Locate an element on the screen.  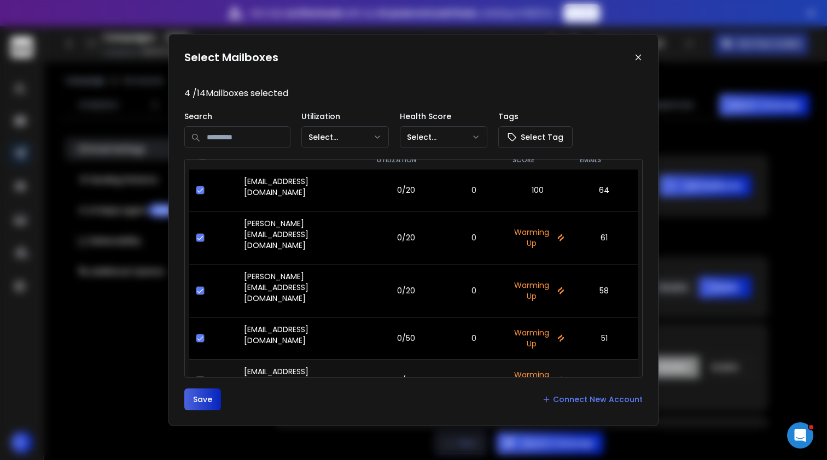
p: Health Score is located at coordinates (443, 116).